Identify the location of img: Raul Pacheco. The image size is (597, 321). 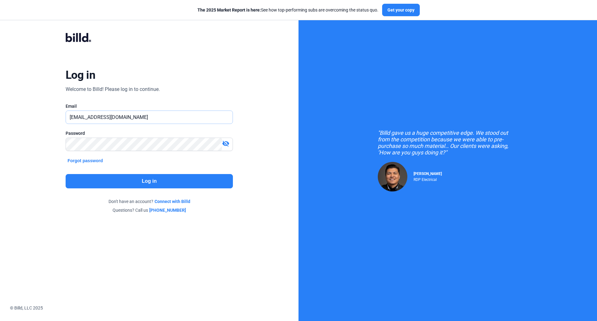
(393, 176).